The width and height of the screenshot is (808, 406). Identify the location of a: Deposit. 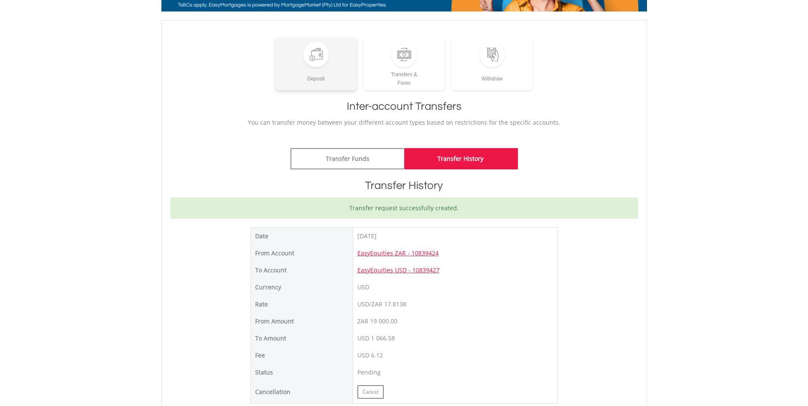
(316, 64).